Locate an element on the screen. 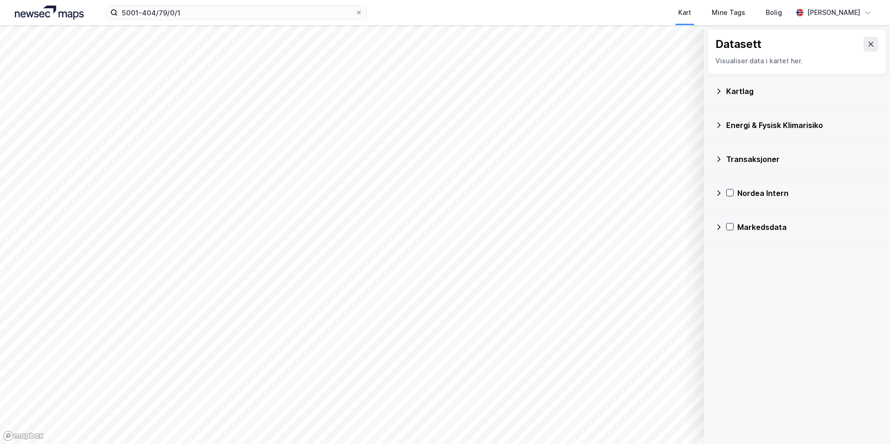  div: Bolig is located at coordinates (773, 13).